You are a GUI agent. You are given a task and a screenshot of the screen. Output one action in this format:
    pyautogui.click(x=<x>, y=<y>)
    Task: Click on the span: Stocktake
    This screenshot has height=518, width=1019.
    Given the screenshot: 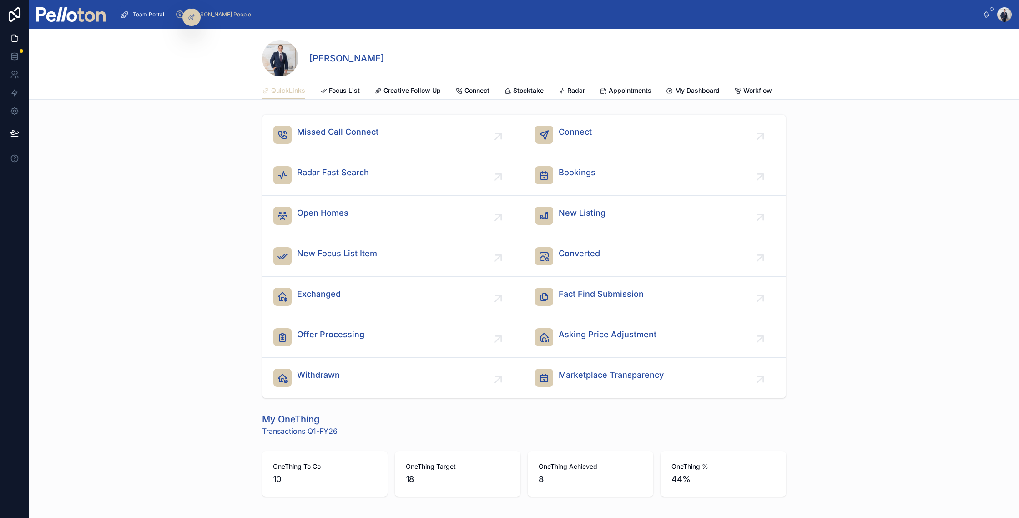 What is the action you would take?
    pyautogui.click(x=528, y=91)
    